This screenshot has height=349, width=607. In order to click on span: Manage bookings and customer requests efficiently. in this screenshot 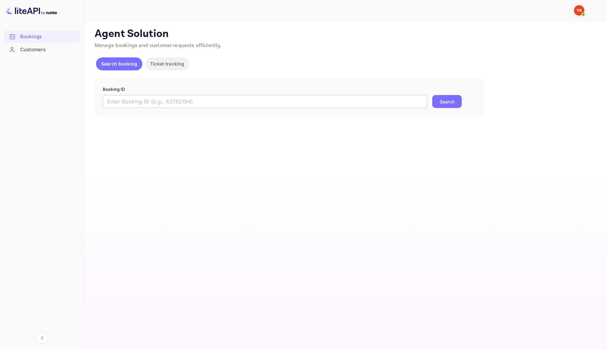, I will do `click(158, 45)`.